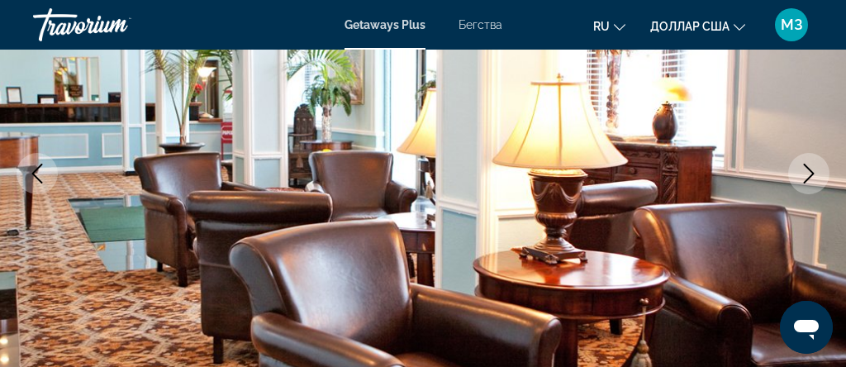  Describe the element at coordinates (480, 25) in the screenshot. I see `font: Бегства` at that location.